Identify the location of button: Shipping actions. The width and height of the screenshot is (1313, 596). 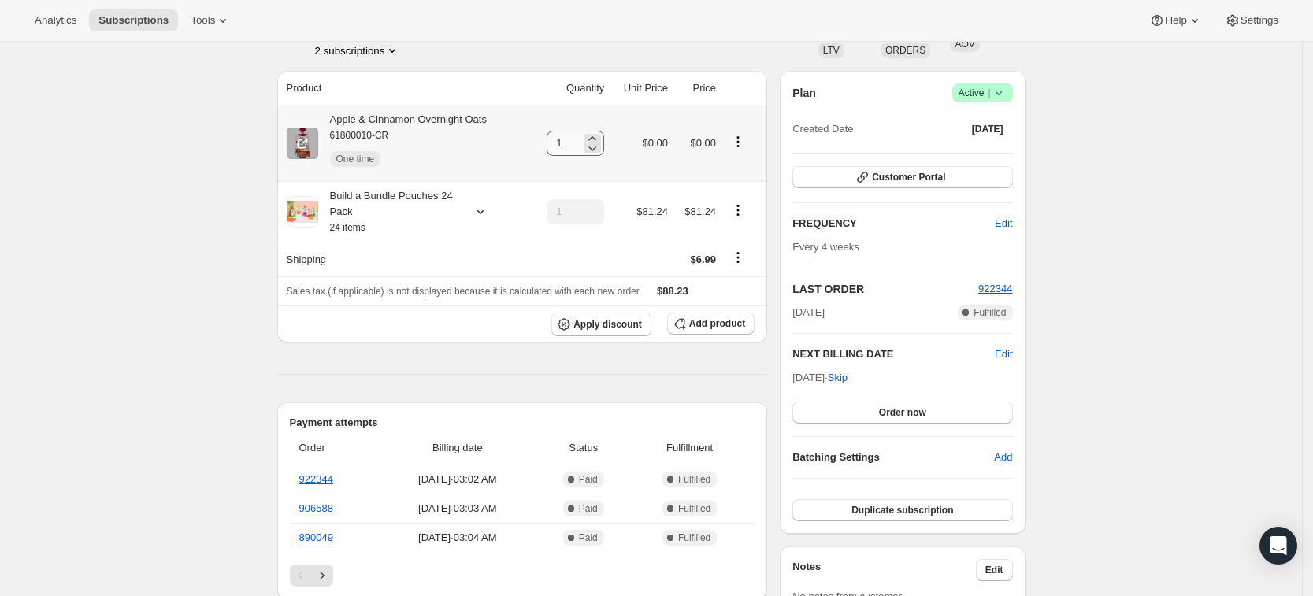
(738, 258).